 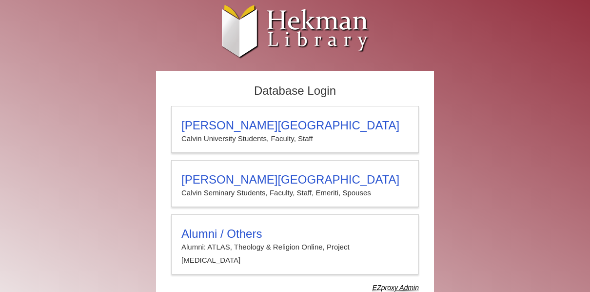 I want to click on h2: Database Login, so click(x=295, y=91).